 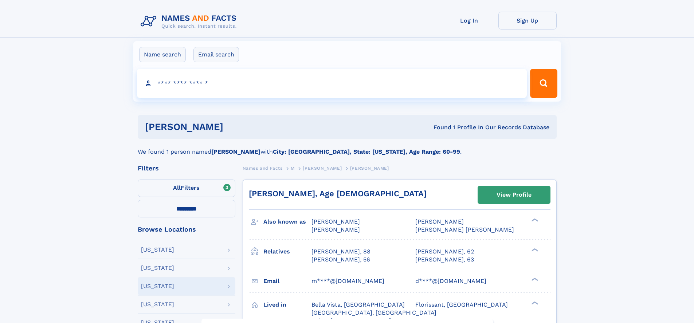 I want to click on span: M, so click(x=293, y=168).